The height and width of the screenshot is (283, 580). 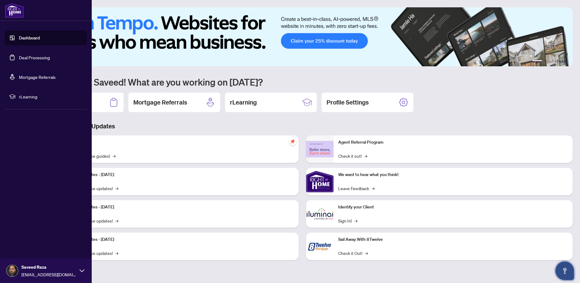 I want to click on a: Mortgage Referrals, so click(x=37, y=77).